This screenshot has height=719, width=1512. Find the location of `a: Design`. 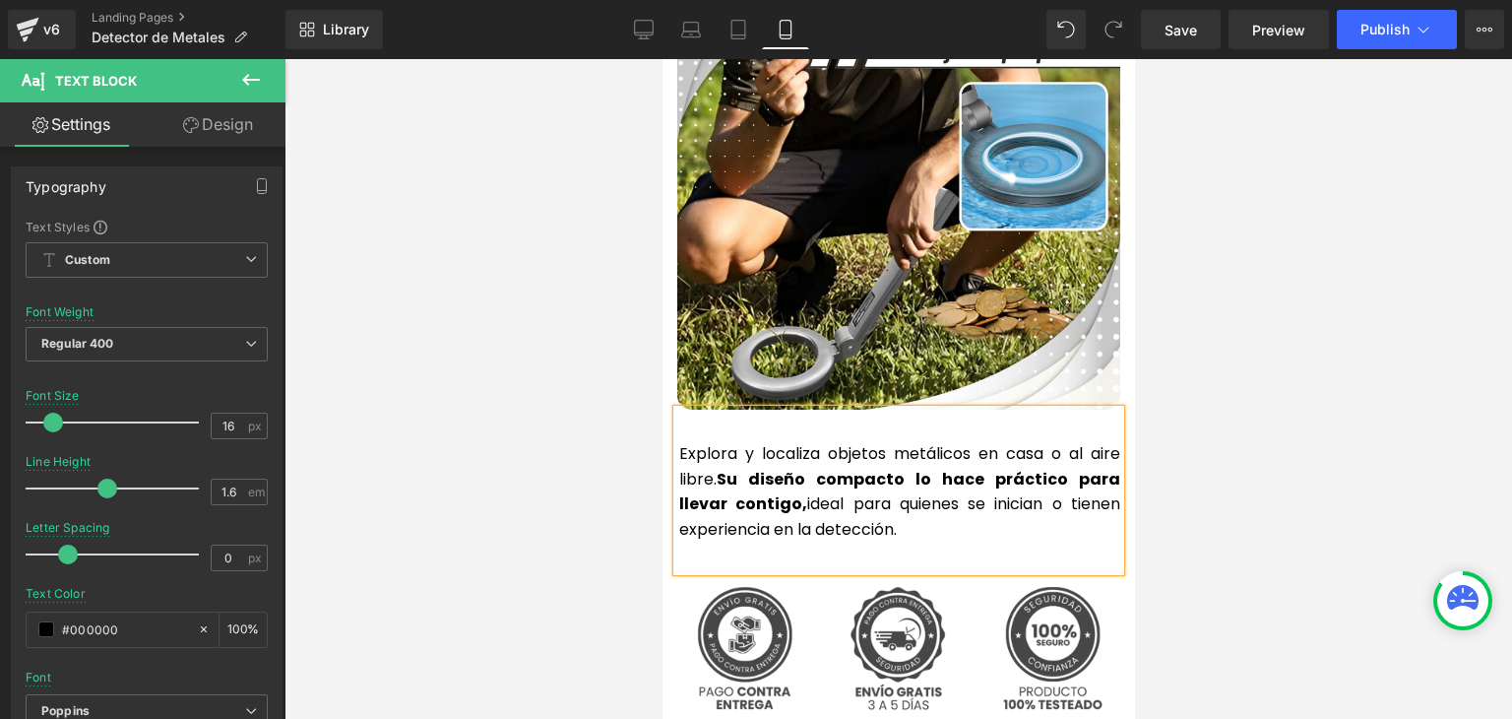

a: Design is located at coordinates (218, 124).